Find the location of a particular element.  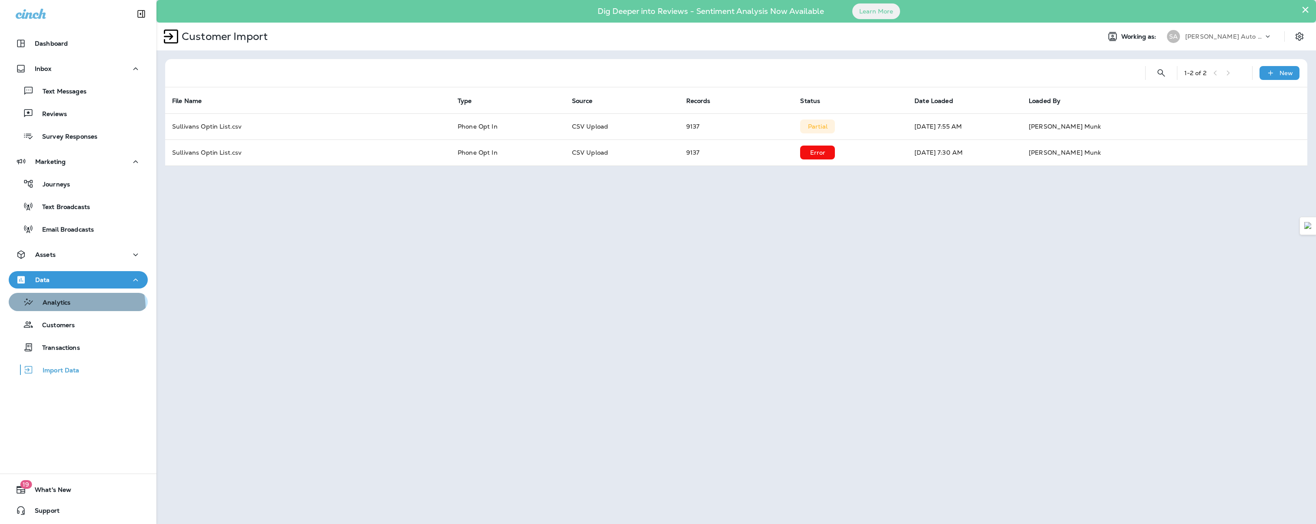

button: Reviews is located at coordinates (78, 113).